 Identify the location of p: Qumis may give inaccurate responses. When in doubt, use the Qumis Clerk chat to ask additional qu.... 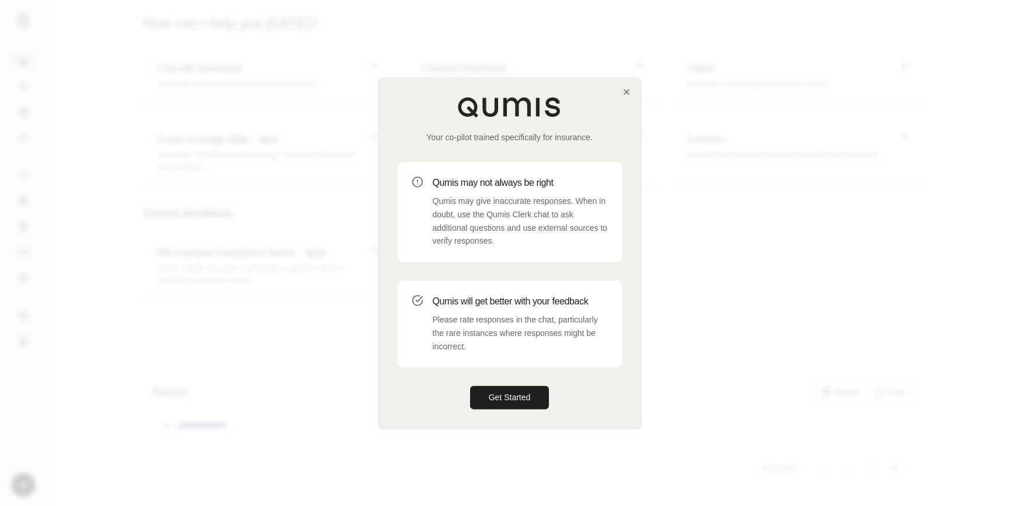
(520, 221).